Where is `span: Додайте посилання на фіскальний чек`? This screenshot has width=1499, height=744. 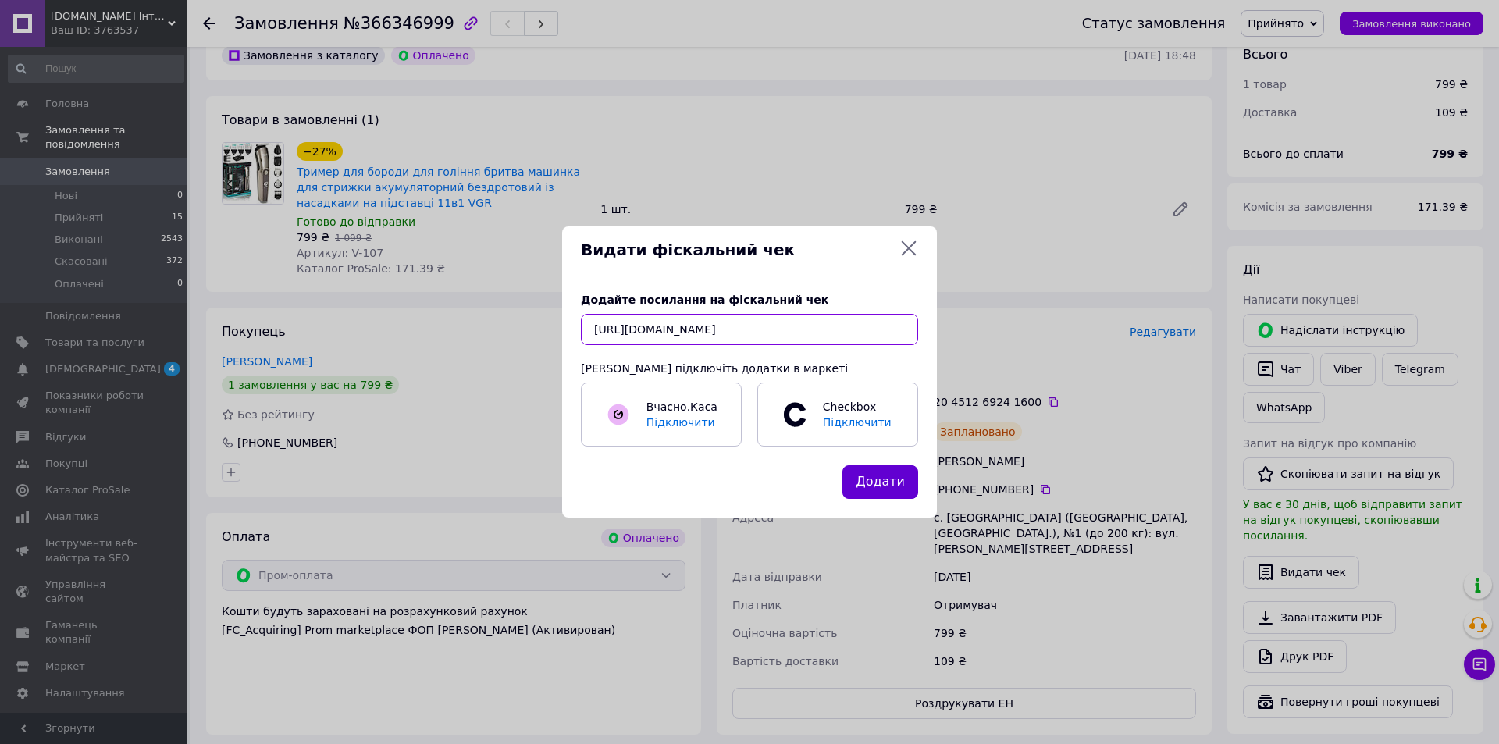
span: Додайте посилання на фіскальний чек is located at coordinates (704, 300).